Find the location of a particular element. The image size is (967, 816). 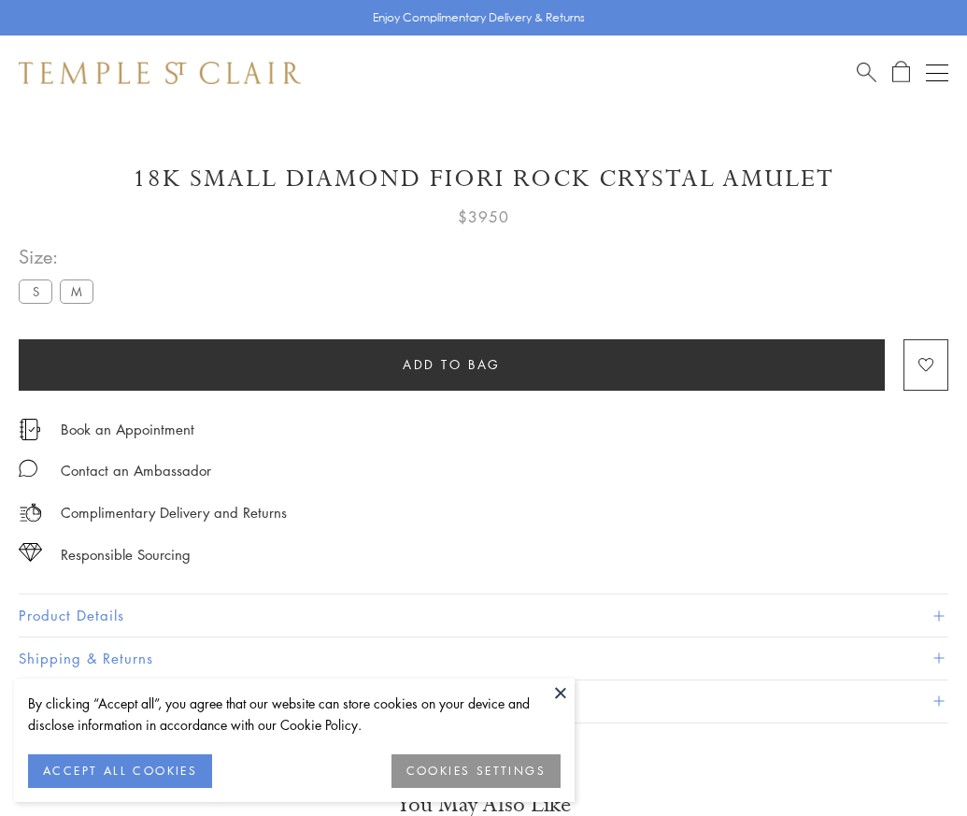

p: Enjoy Complimentary Delivery & Returns is located at coordinates (478, 18).